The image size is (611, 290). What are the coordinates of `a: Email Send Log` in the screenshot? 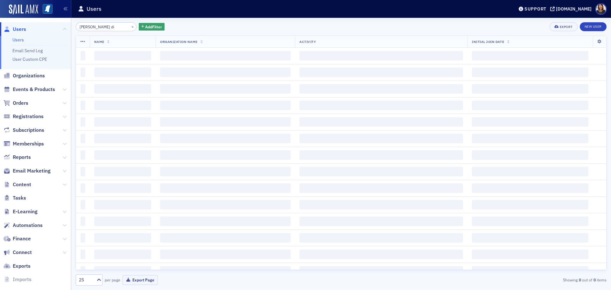 It's located at (27, 51).